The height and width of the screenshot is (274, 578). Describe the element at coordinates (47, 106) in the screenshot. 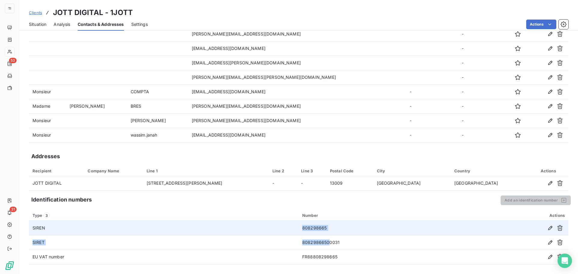

I see `td: Madame` at that location.